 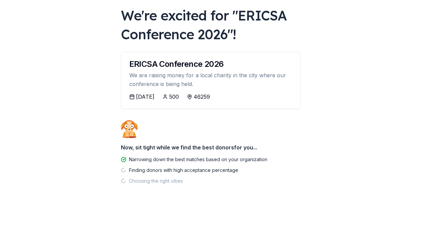 What do you see at coordinates (211, 64) in the screenshot?
I see `div: ERICSA Conference 2026` at bounding box center [211, 64].